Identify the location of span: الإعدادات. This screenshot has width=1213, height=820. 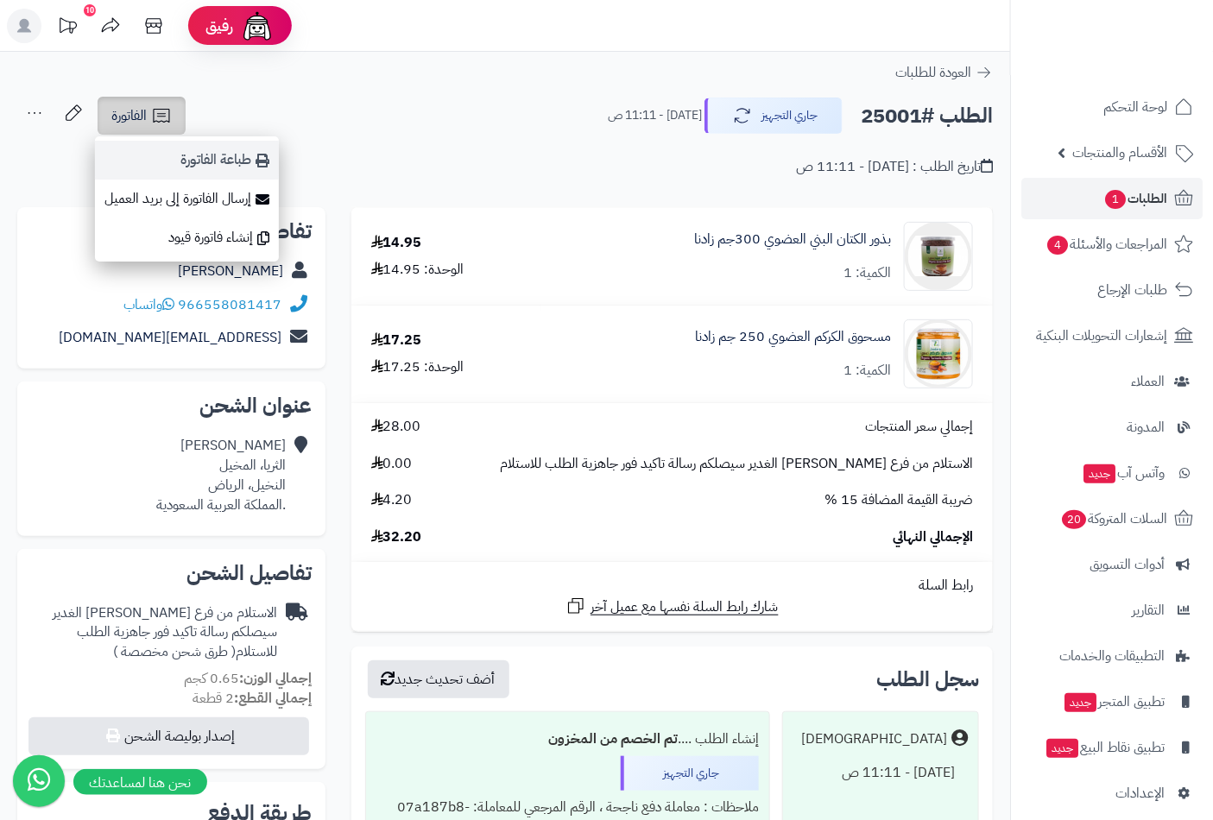
(1139, 793).